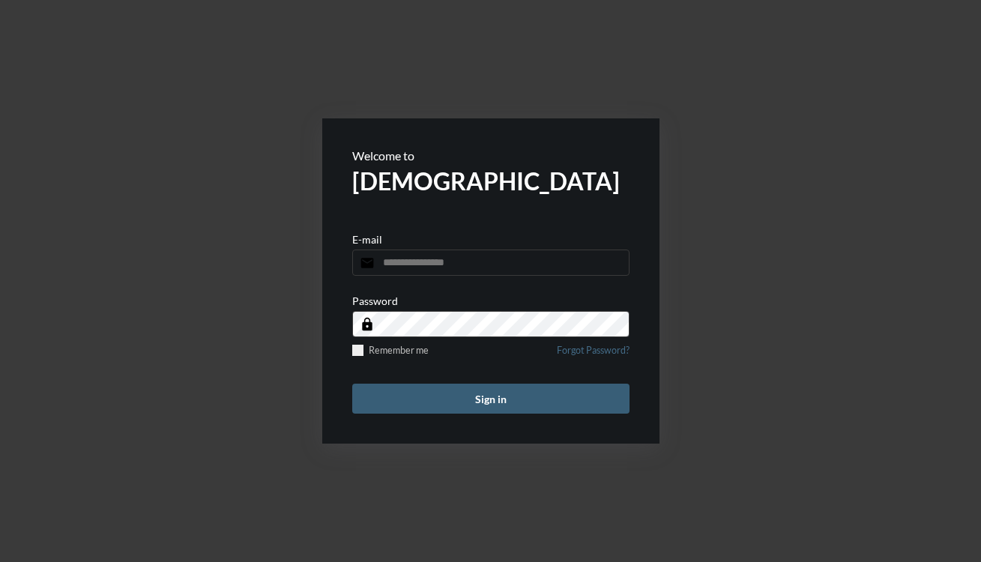  Describe the element at coordinates (391, 350) in the screenshot. I see `label: Remember me` at that location.